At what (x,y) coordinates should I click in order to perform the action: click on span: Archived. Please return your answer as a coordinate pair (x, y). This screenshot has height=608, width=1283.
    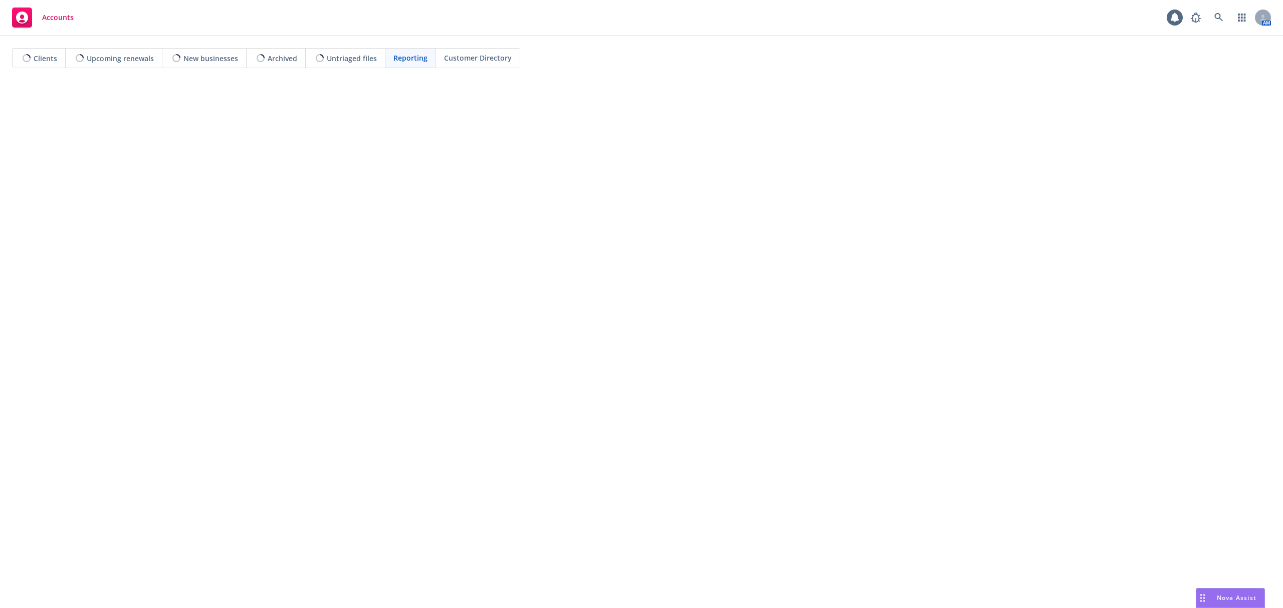
    Looking at the image, I should click on (282, 58).